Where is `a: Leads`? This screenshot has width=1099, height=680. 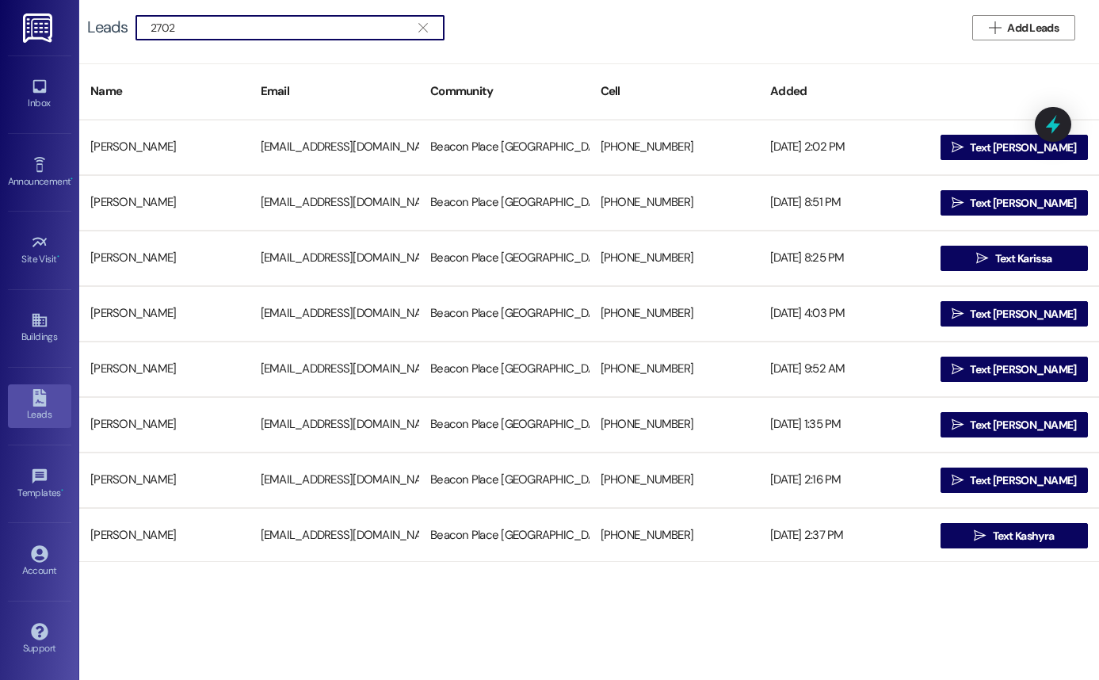
a: Leads is located at coordinates (40, 406).